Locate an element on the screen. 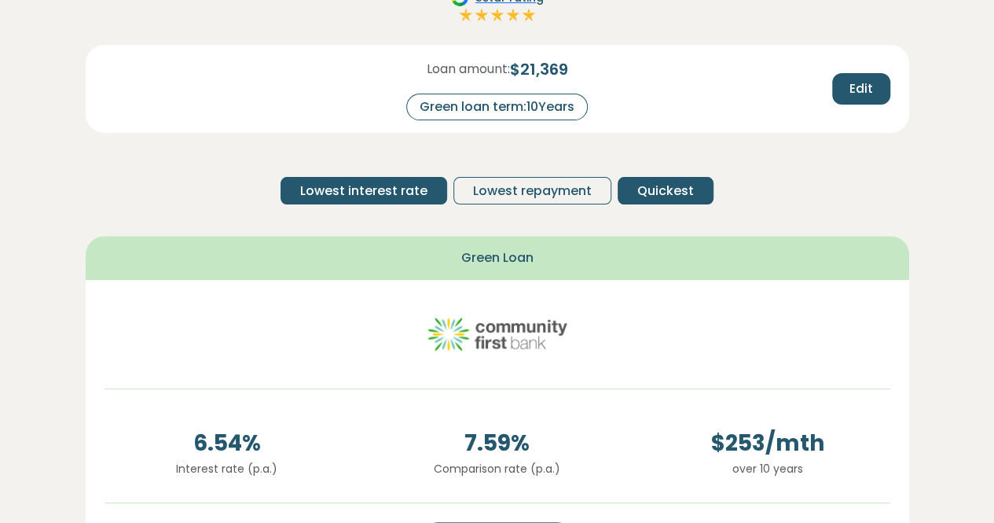 The width and height of the screenshot is (994, 523). img: community-first logo is located at coordinates (498, 334).